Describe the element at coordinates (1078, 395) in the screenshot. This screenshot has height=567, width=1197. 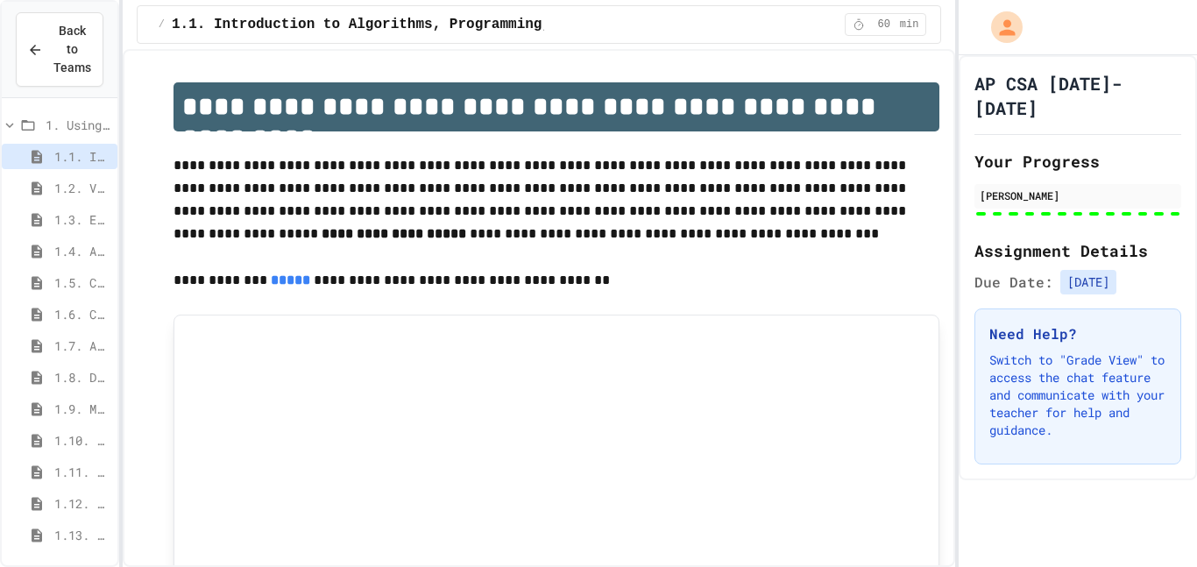
I see `p: Switch to "Grade View" to access the chat feature and communicate with your teacher for help and ...` at that location.